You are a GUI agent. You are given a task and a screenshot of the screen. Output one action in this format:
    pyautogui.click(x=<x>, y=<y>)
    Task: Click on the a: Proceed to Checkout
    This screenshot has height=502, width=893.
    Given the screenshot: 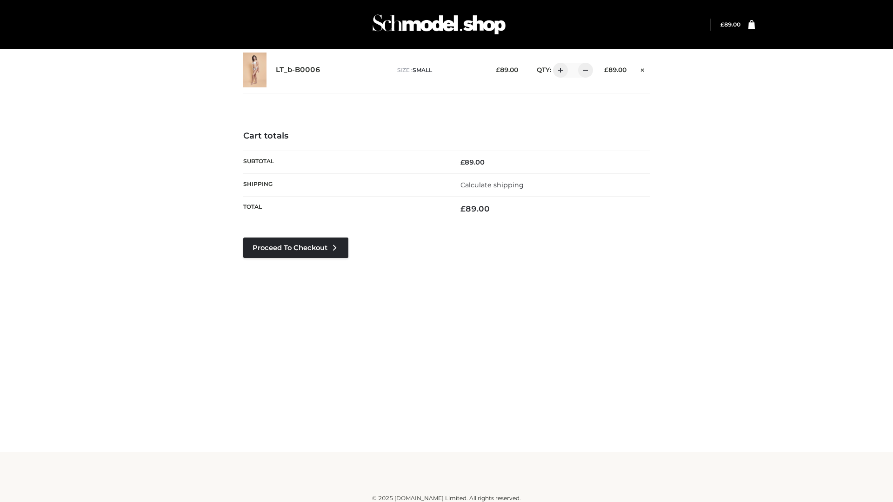 What is the action you would take?
    pyautogui.click(x=296, y=248)
    